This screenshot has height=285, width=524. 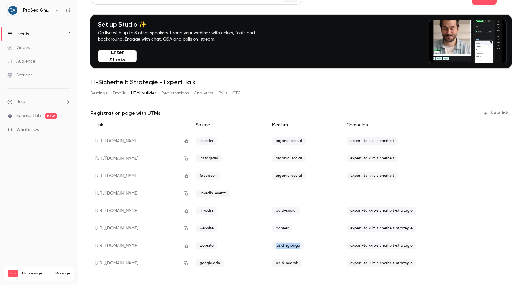 What do you see at coordinates (38, 10) in the screenshot?
I see `h6: ProSec GmbH` at bounding box center [38, 10].